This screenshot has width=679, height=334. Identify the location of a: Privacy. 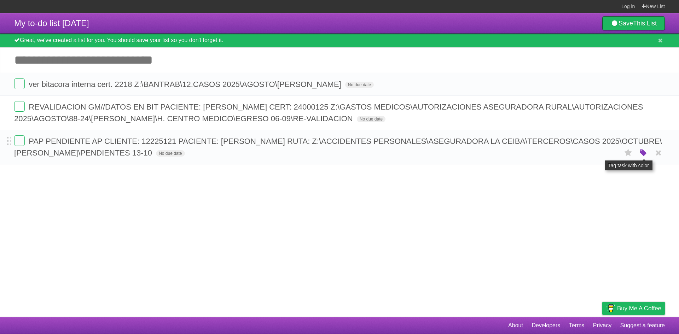
(602, 326).